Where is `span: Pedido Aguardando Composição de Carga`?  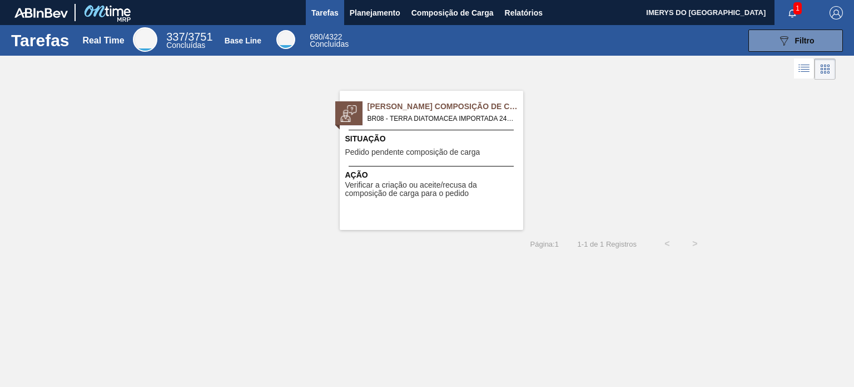 span: Pedido Aguardando Composição de Carga is located at coordinates (445, 106).